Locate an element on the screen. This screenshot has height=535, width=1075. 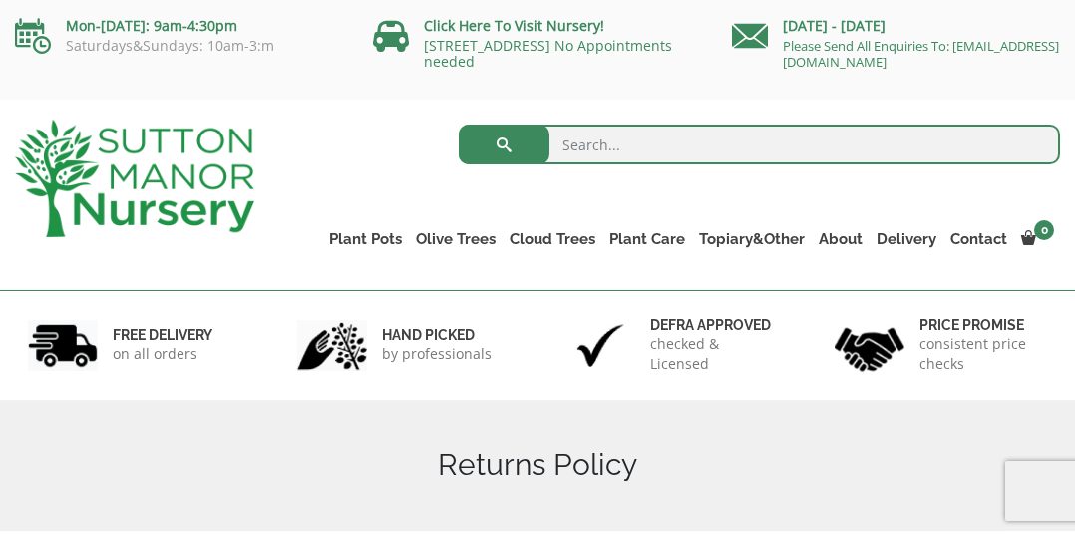
img: 2.jpg is located at coordinates (332, 345).